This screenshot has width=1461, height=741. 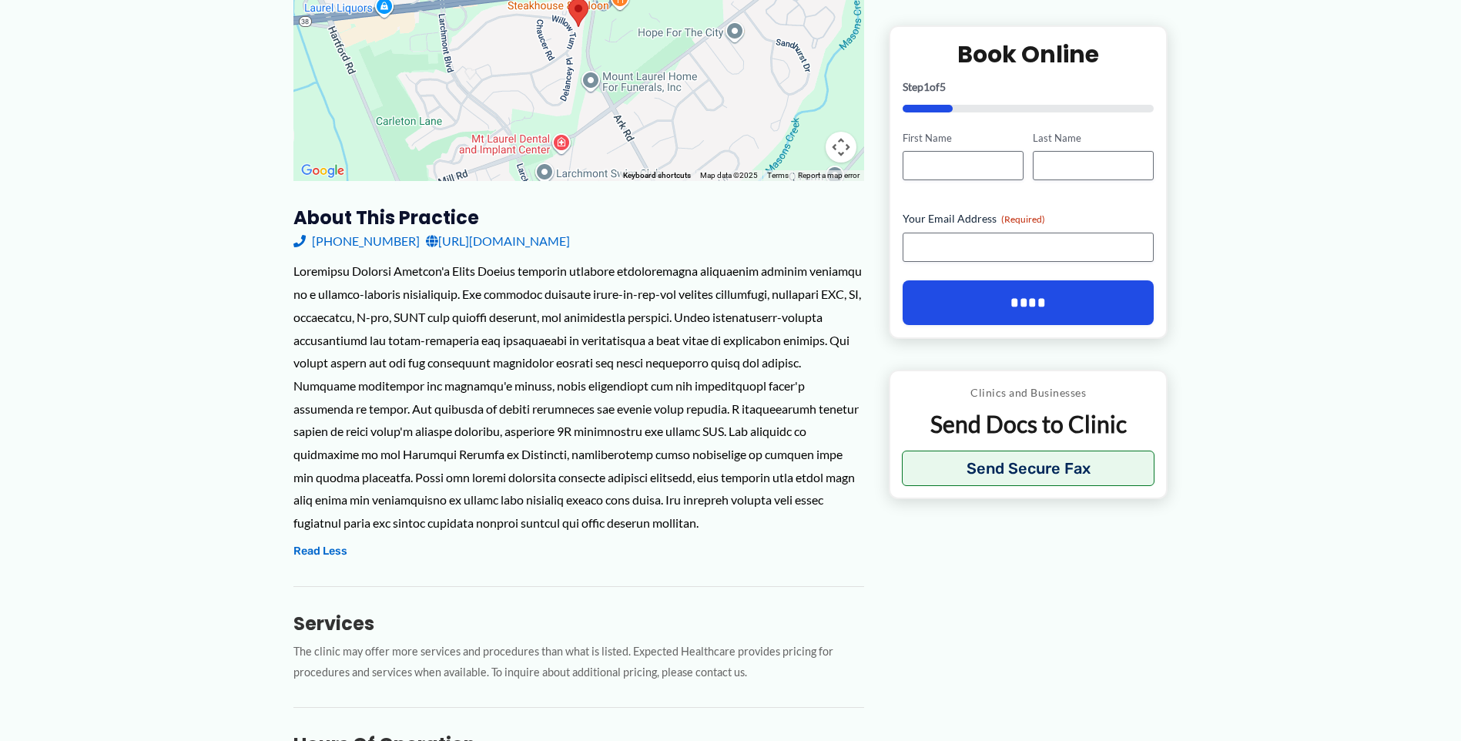 What do you see at coordinates (323, 171) in the screenshot?
I see `img: Google` at bounding box center [323, 171].